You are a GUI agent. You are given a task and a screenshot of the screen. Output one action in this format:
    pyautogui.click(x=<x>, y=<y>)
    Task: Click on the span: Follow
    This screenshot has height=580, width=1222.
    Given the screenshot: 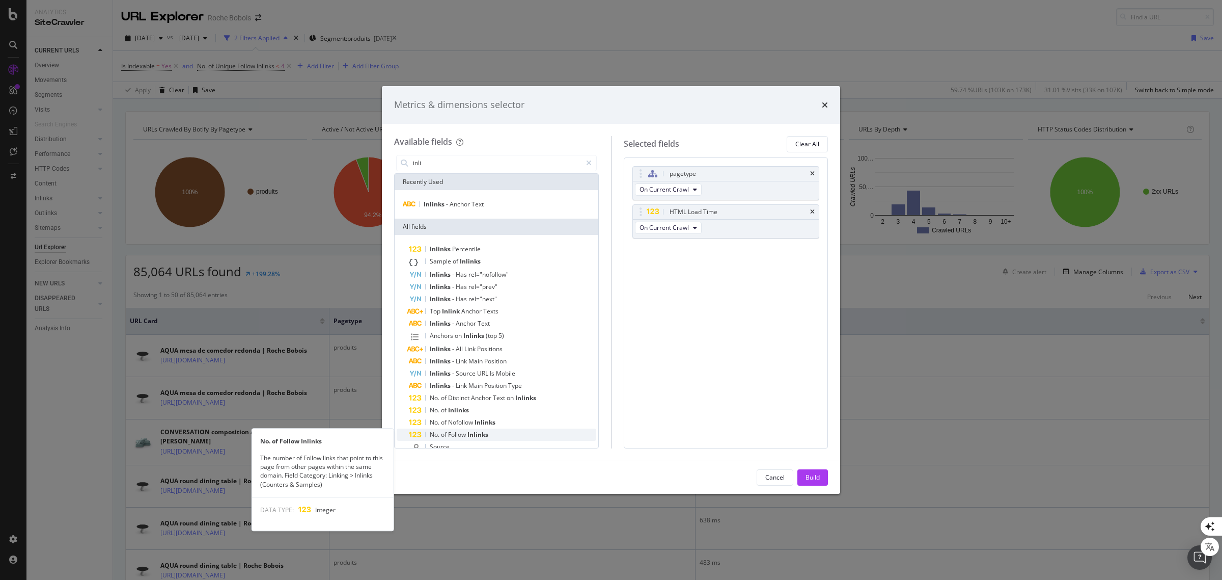 What is the action you would take?
    pyautogui.click(x=458, y=434)
    